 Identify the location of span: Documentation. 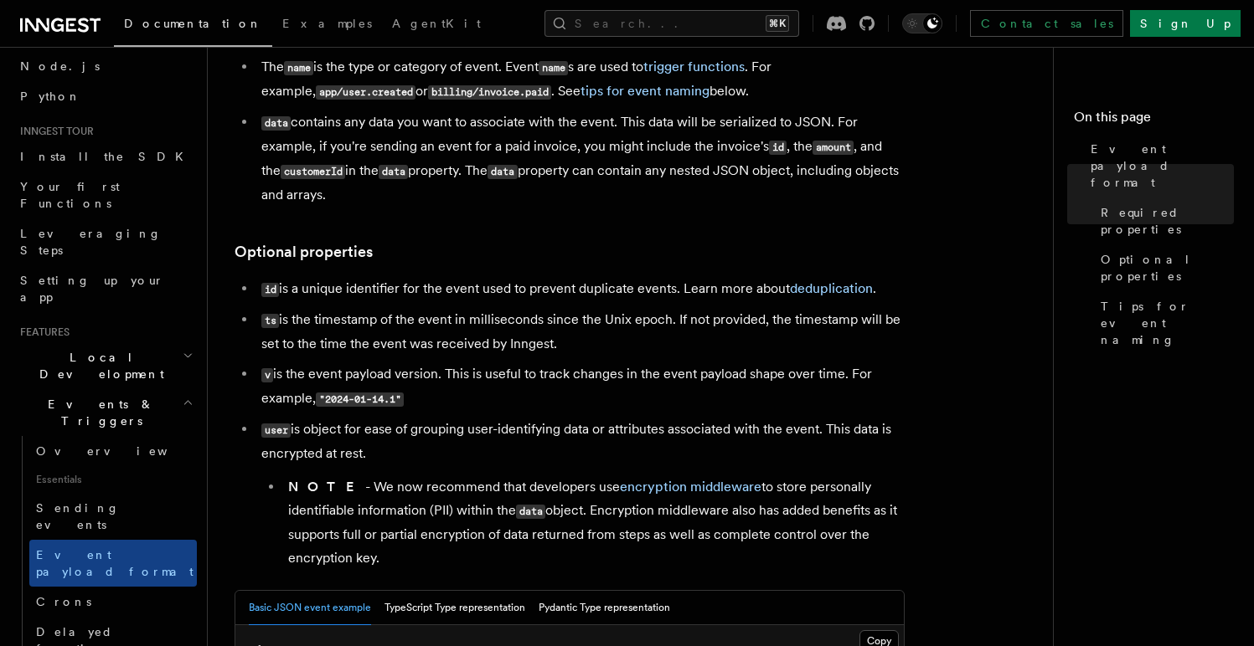
(193, 23).